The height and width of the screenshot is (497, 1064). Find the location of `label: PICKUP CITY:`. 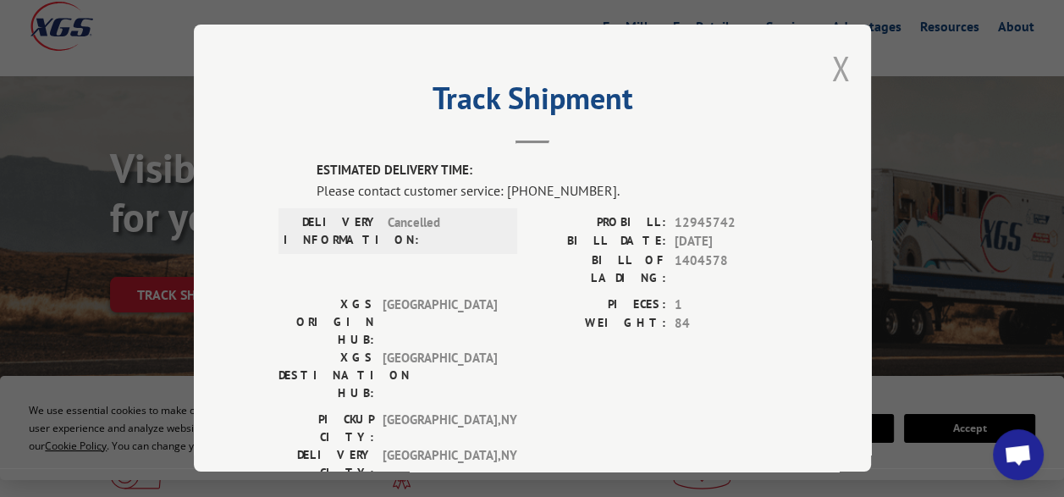

label: PICKUP CITY: is located at coordinates (326, 428).